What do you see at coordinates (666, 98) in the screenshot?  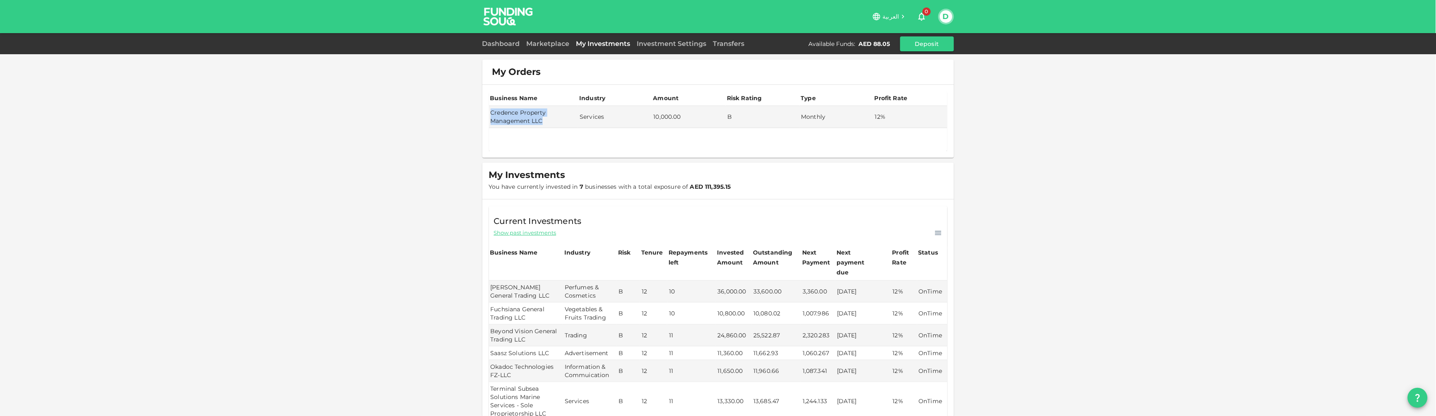 I see `div: Amount` at bounding box center [666, 98].